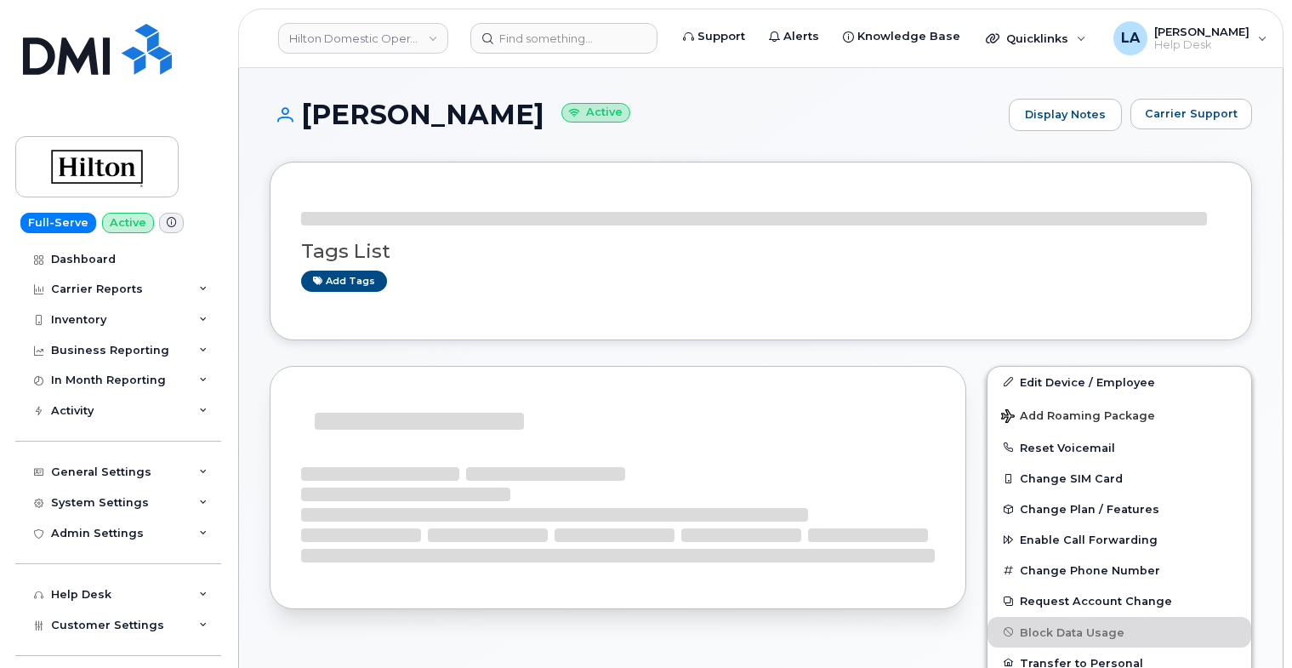  Describe the element at coordinates (1119, 539) in the screenshot. I see `button: Enable Call Forwarding` at that location.